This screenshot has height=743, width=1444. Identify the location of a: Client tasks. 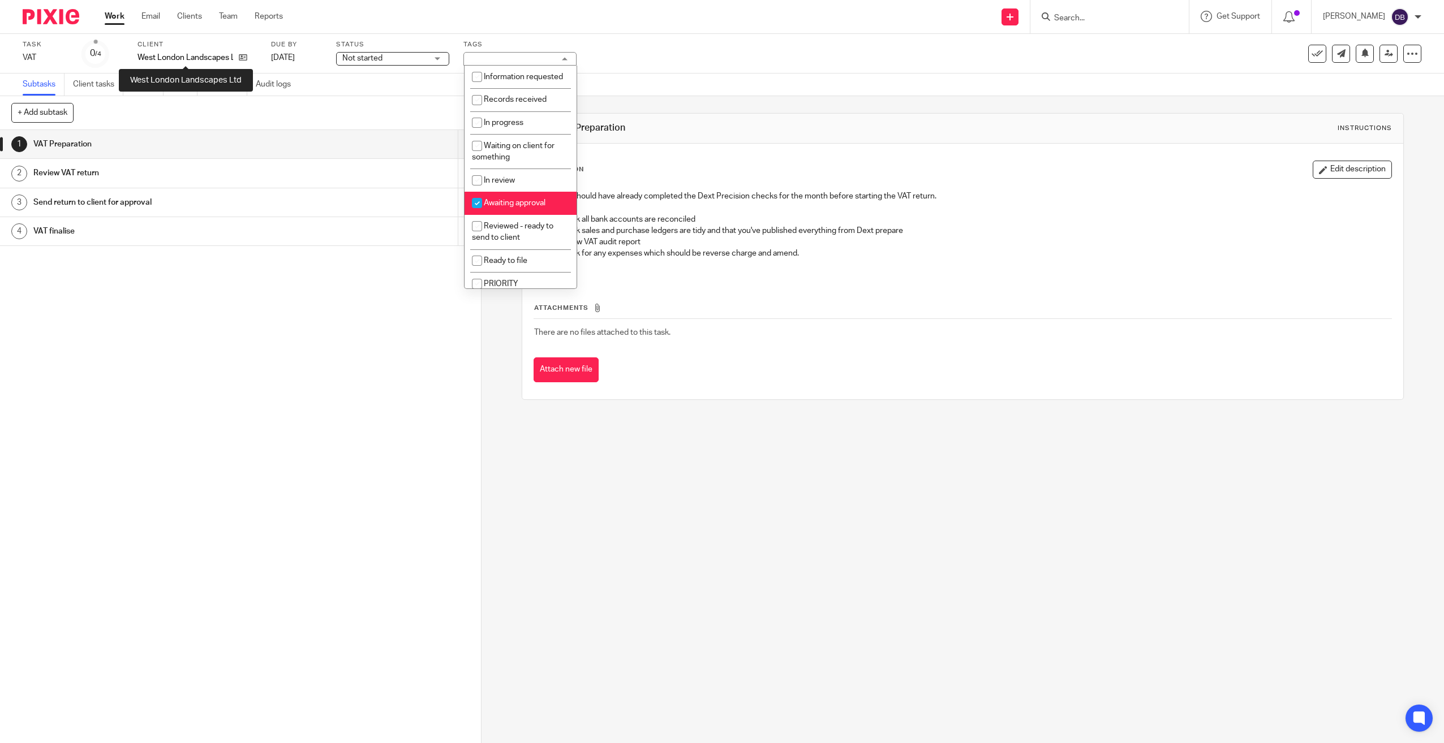
(98, 84).